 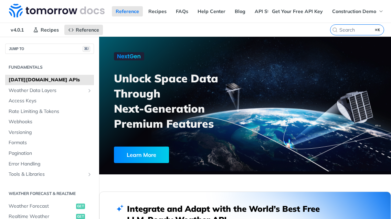 I want to click on span: Recipes, so click(x=50, y=30).